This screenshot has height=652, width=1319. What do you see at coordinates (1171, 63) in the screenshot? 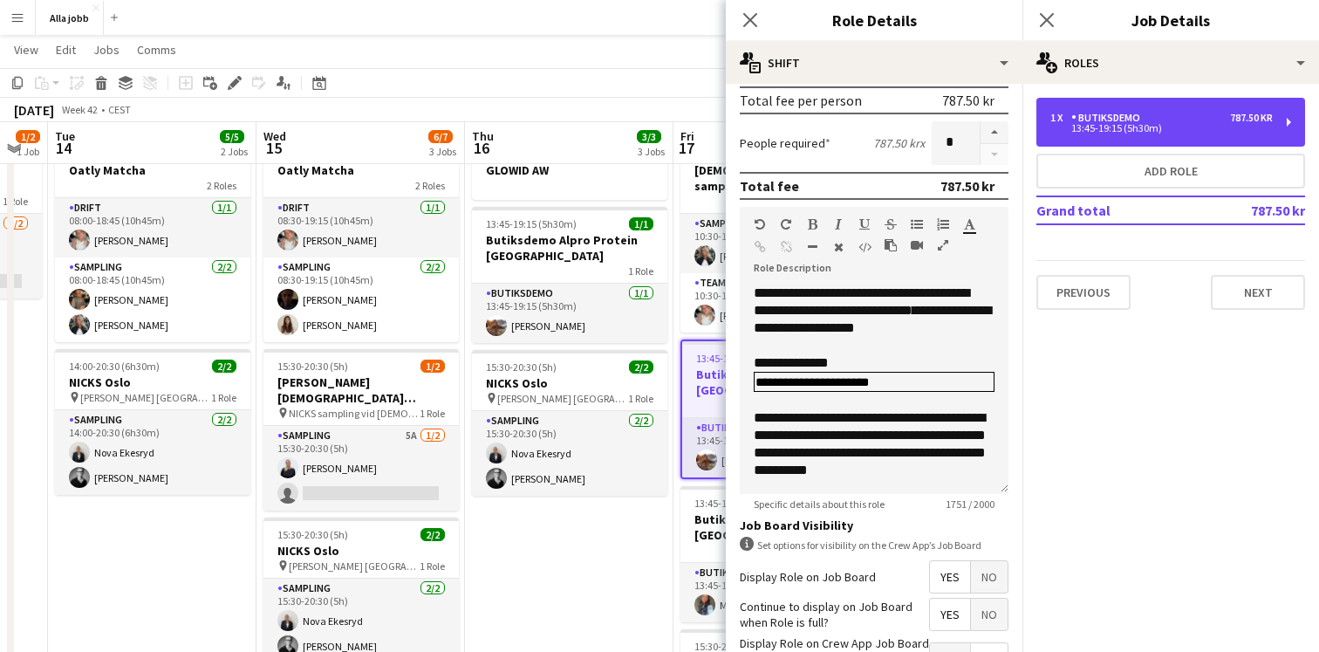
I see `div: Roles` at bounding box center [1171, 63].